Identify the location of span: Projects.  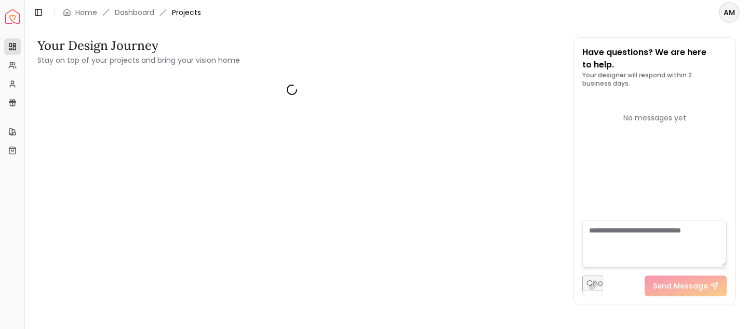
(186, 12).